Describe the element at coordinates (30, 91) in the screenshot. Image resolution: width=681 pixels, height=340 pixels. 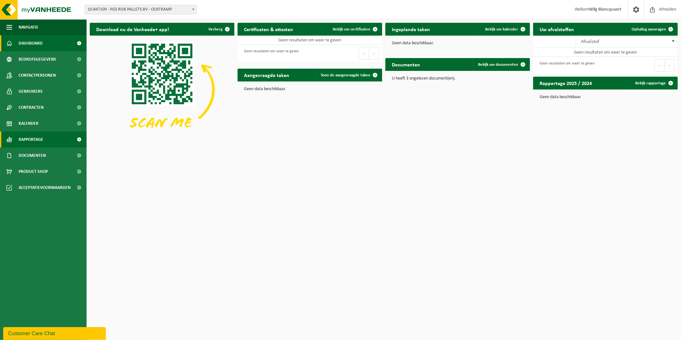
I see `span: Gebruikers` at that location.